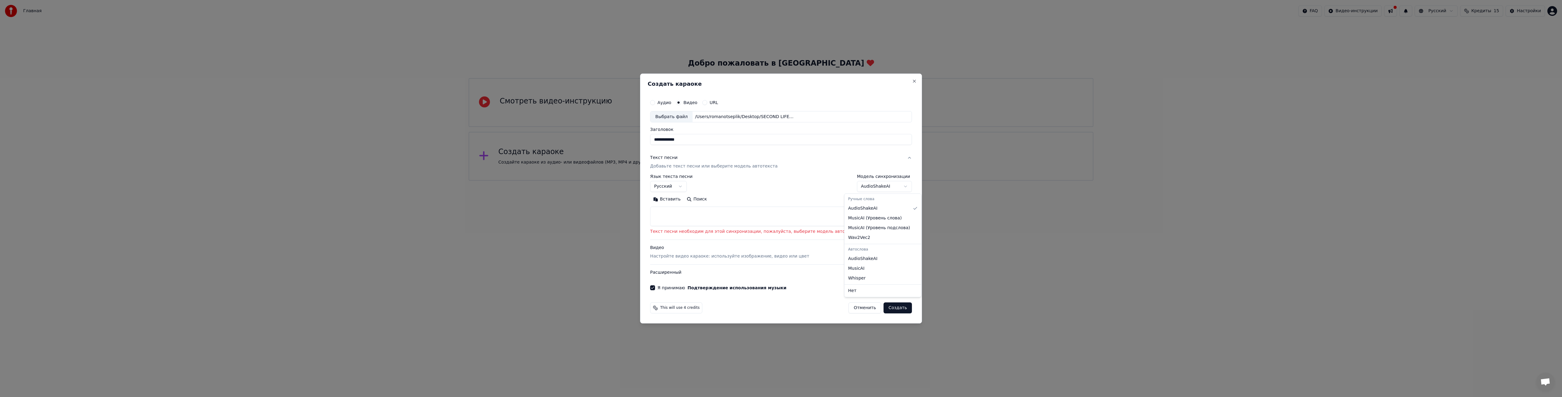 The image size is (1562, 397). Describe the element at coordinates (879, 228) in the screenshot. I see `span: MusicAI ( Уровень подслова )` at that location.